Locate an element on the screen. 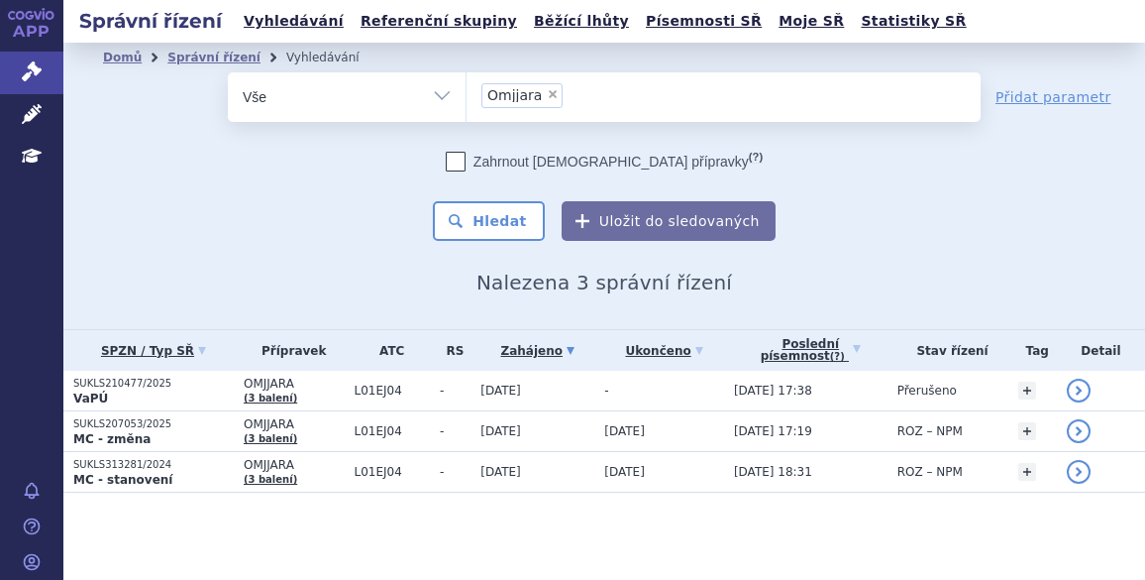 Image resolution: width=1145 pixels, height=580 pixels. a: Zahájeno is located at coordinates (537, 351).